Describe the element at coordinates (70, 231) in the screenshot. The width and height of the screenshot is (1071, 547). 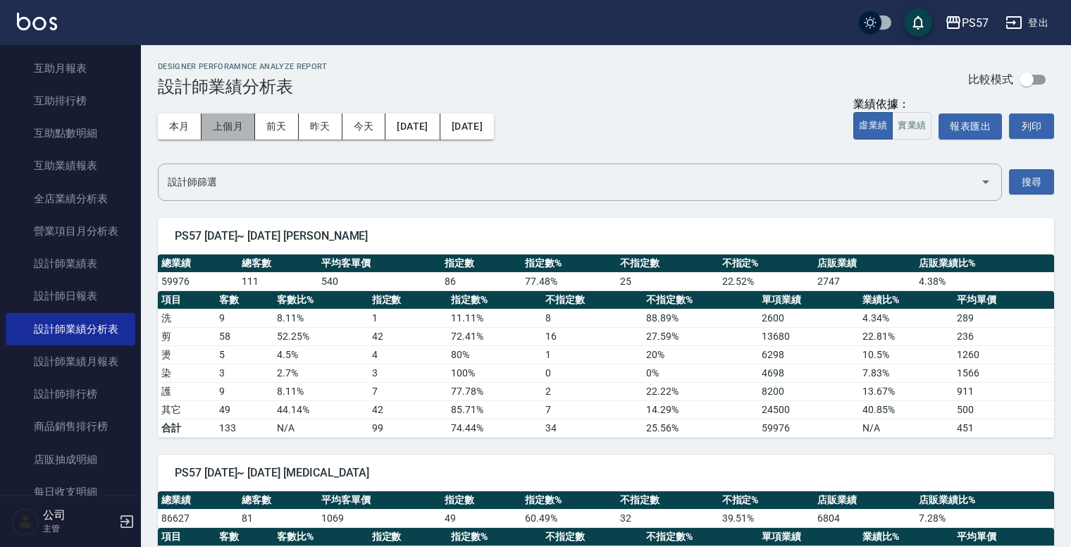
I see `a: 營業項目月分析表` at that location.